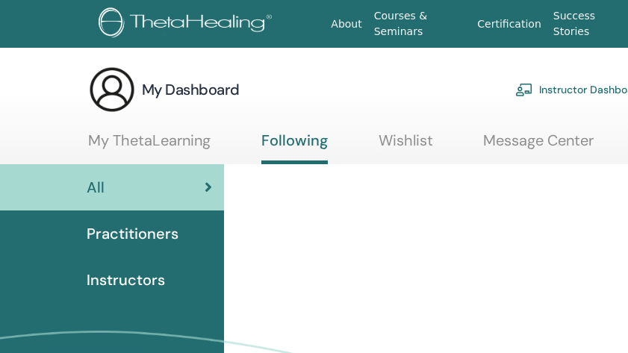 Image resolution: width=628 pixels, height=353 pixels. I want to click on span: Practitioners, so click(132, 234).